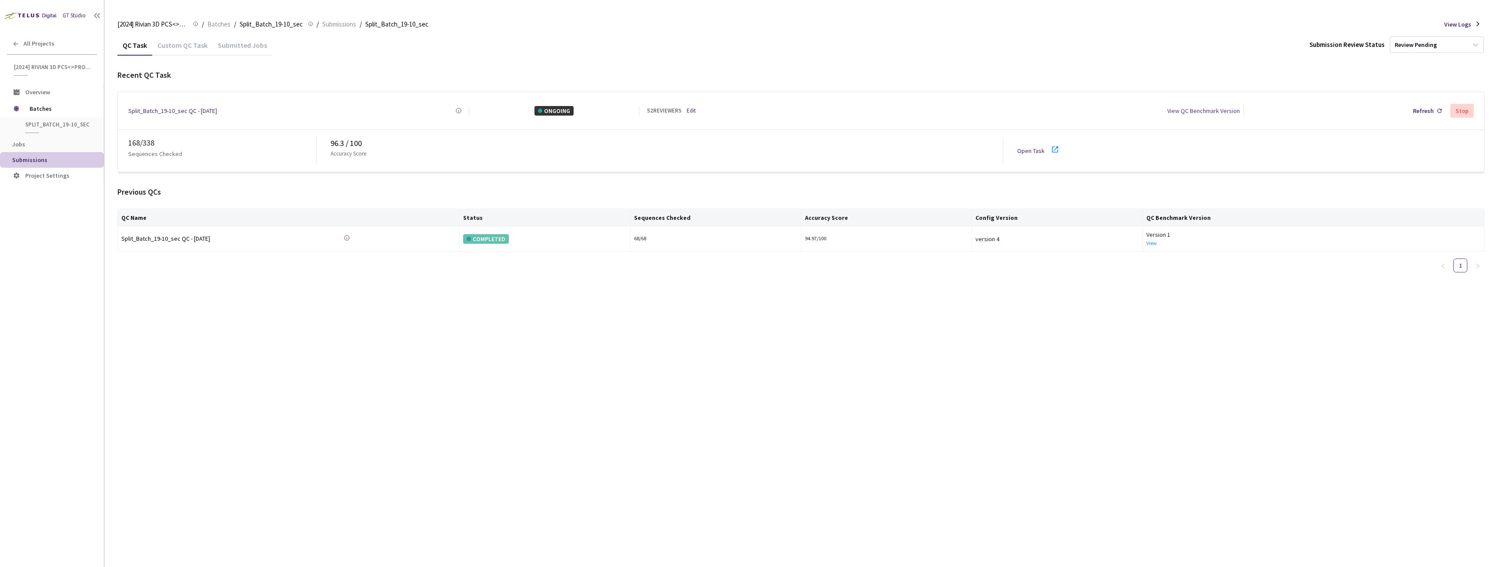 The height and width of the screenshot is (567, 1496). What do you see at coordinates (887, 218) in the screenshot?
I see `th: Accuracy Score` at bounding box center [887, 218].